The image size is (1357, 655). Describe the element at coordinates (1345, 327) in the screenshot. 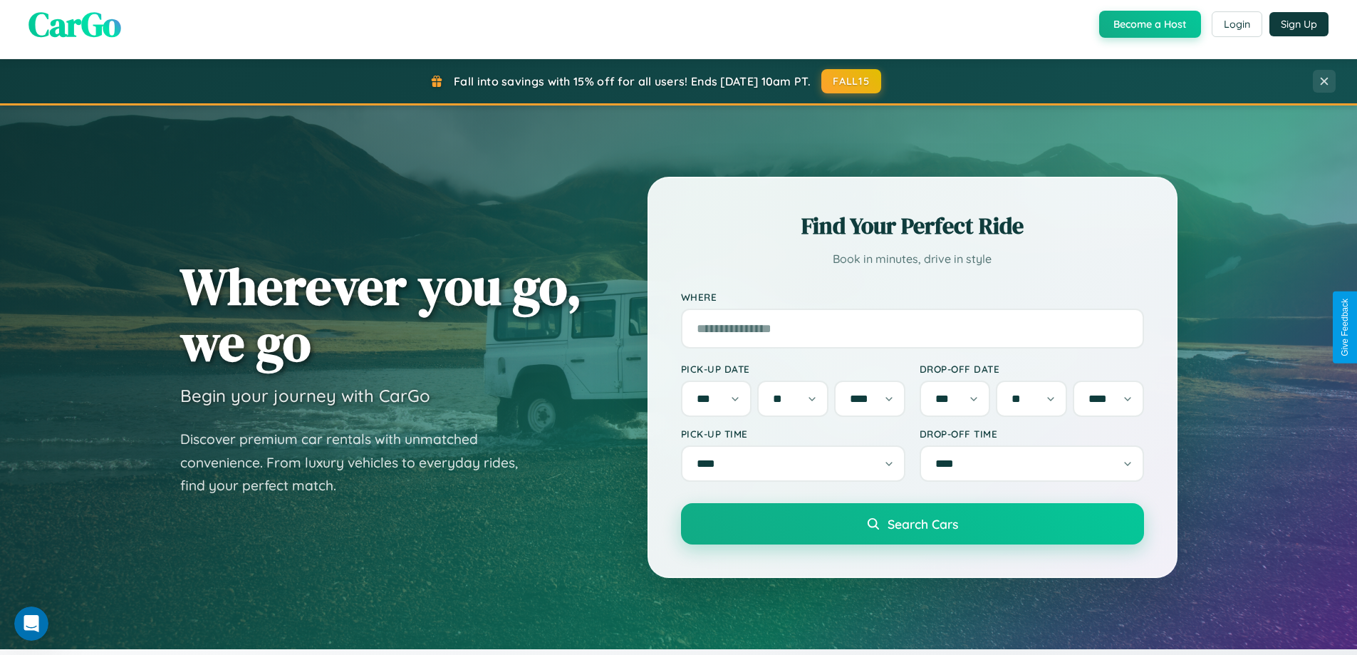

I see `div: Give Feedback` at that location.